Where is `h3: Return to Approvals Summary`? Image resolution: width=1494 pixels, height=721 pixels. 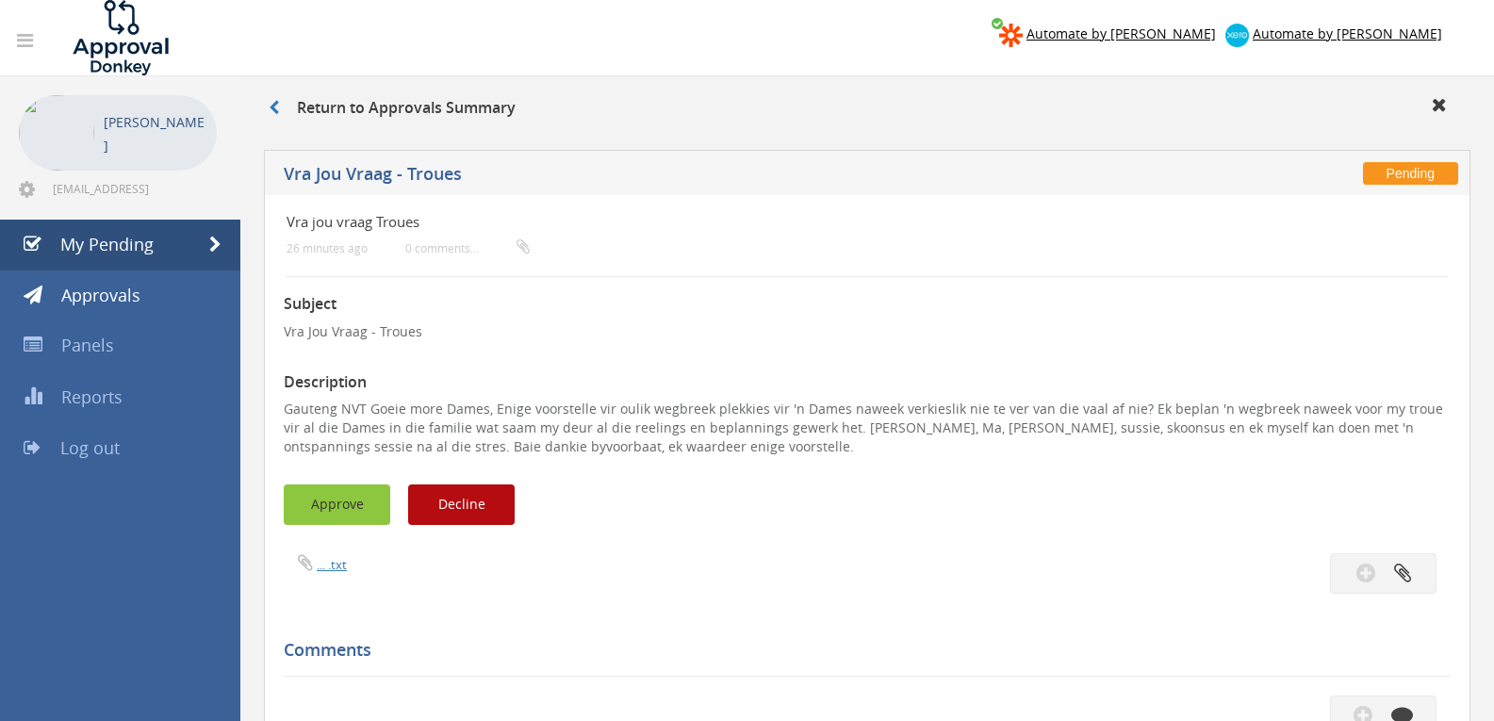
h3: Return to Approvals Summary is located at coordinates (392, 108).